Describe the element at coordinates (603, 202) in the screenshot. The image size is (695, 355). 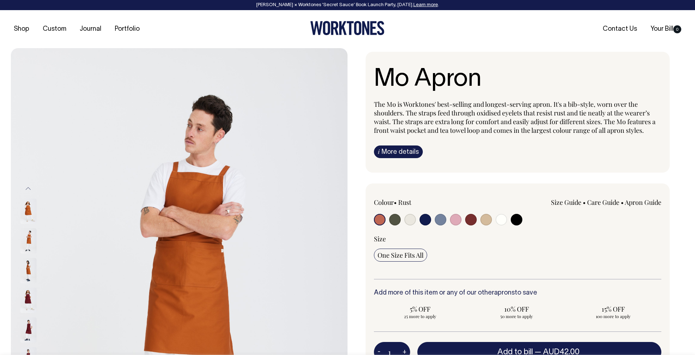
I see `a: Care Guide` at that location.